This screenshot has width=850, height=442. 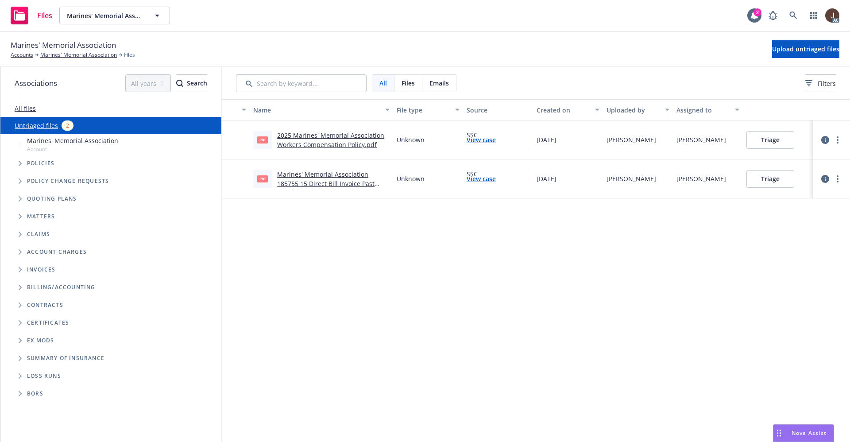 I want to click on button: File type, so click(x=428, y=110).